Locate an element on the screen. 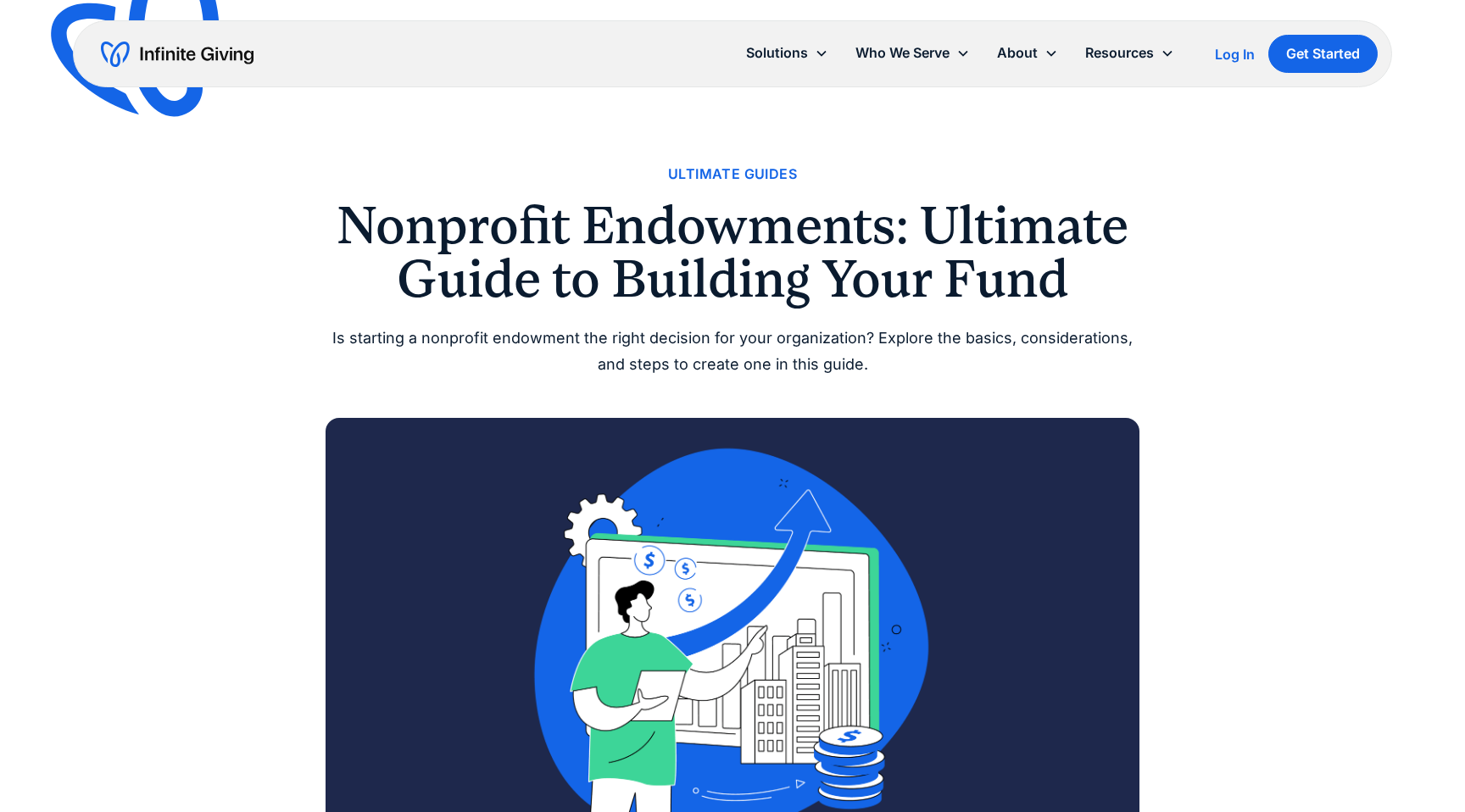  a: Ultimate Guides is located at coordinates (732, 174).